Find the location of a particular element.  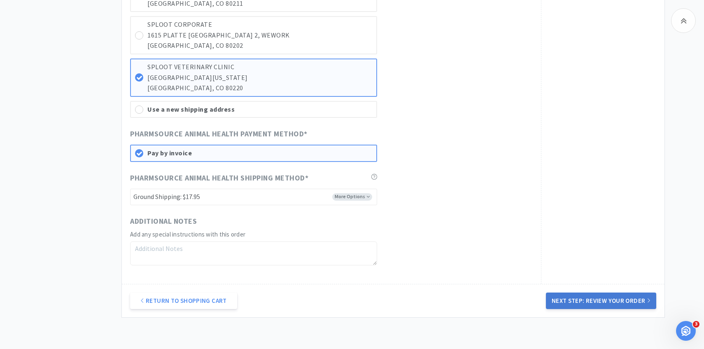

a: Return to Shopping Cart is located at coordinates (184, 301).